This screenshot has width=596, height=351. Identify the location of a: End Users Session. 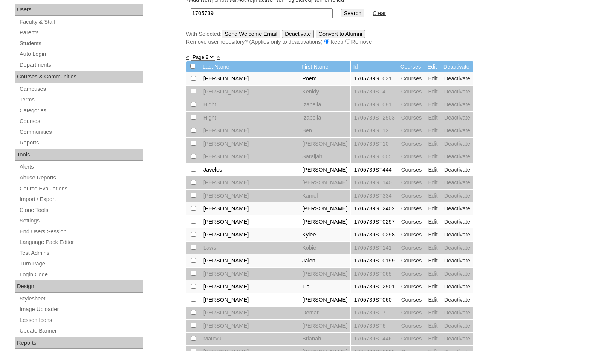
(81, 232).